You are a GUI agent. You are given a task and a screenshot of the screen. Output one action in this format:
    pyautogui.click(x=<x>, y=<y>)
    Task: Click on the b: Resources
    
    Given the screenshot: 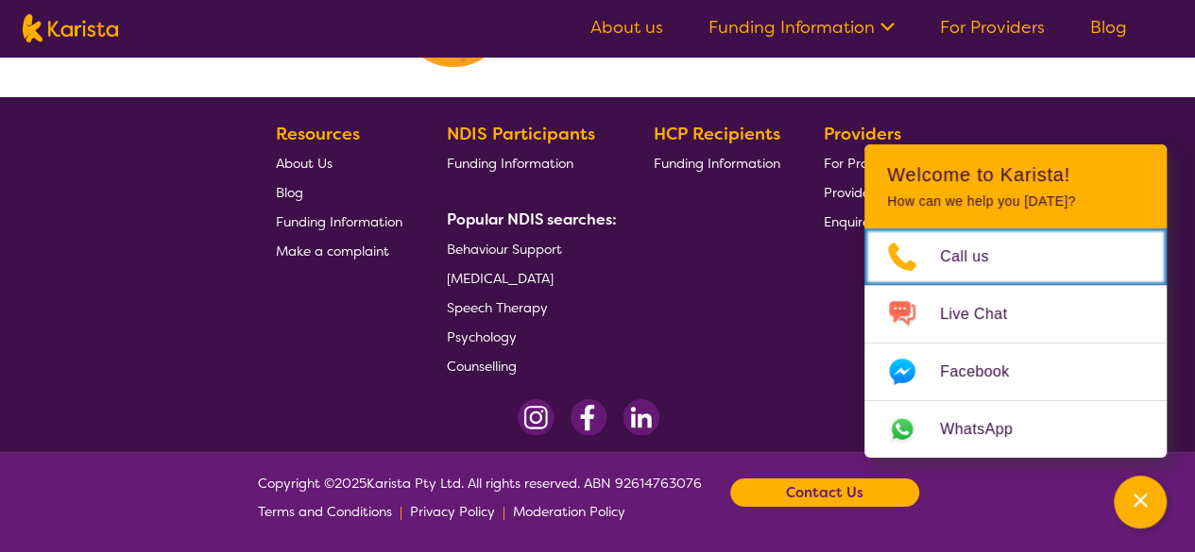 What is the action you would take?
    pyautogui.click(x=317, y=134)
    